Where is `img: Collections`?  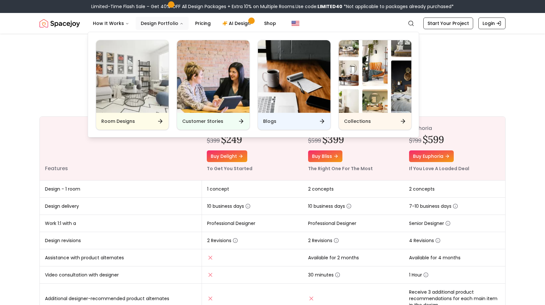 img: Collections is located at coordinates (375, 76).